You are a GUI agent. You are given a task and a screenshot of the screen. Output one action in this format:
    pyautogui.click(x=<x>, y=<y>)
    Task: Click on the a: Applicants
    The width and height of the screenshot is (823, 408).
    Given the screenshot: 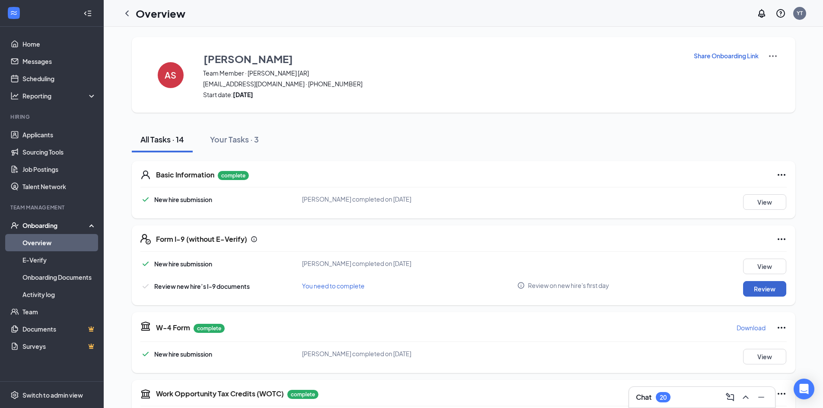 What is the action you would take?
    pyautogui.click(x=59, y=135)
    